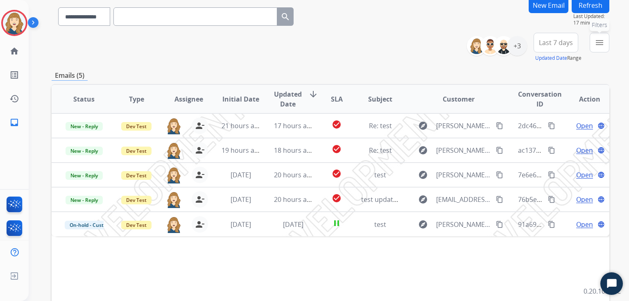  Describe the element at coordinates (14, 75) in the screenshot. I see `mat-icon: list_alt` at that location.